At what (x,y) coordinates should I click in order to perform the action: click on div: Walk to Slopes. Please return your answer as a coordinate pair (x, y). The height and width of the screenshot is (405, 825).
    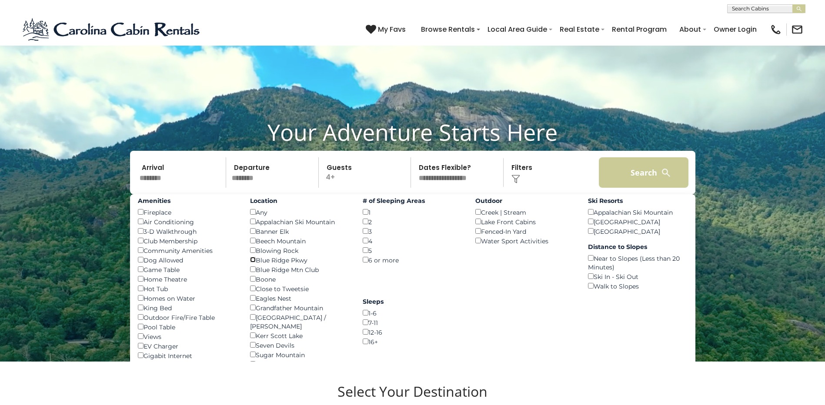
    Looking at the image, I should click on (638, 286).